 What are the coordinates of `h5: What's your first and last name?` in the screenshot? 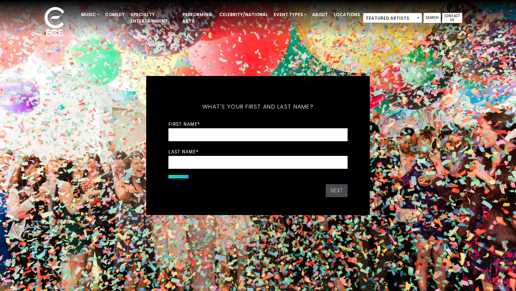 It's located at (258, 107).